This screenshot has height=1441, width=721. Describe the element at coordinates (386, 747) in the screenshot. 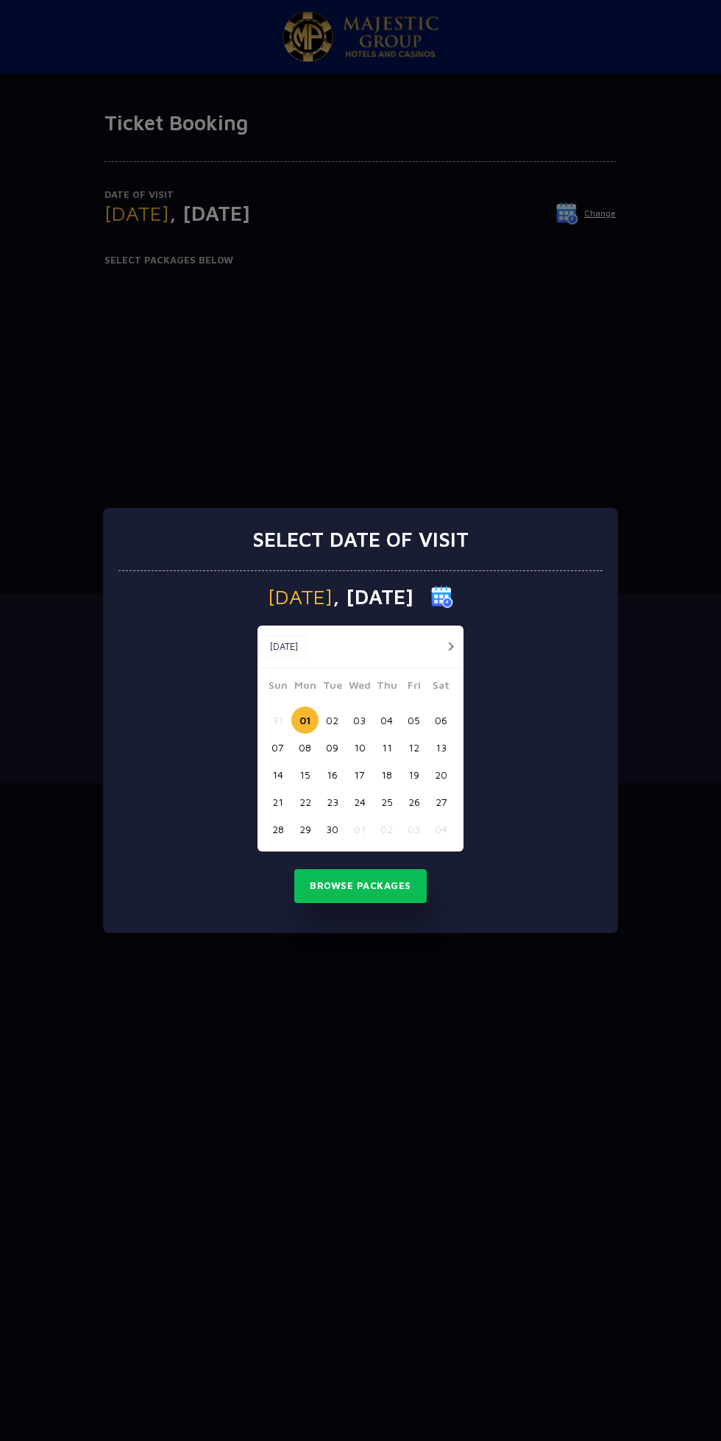

I see `button: 11` at that location.